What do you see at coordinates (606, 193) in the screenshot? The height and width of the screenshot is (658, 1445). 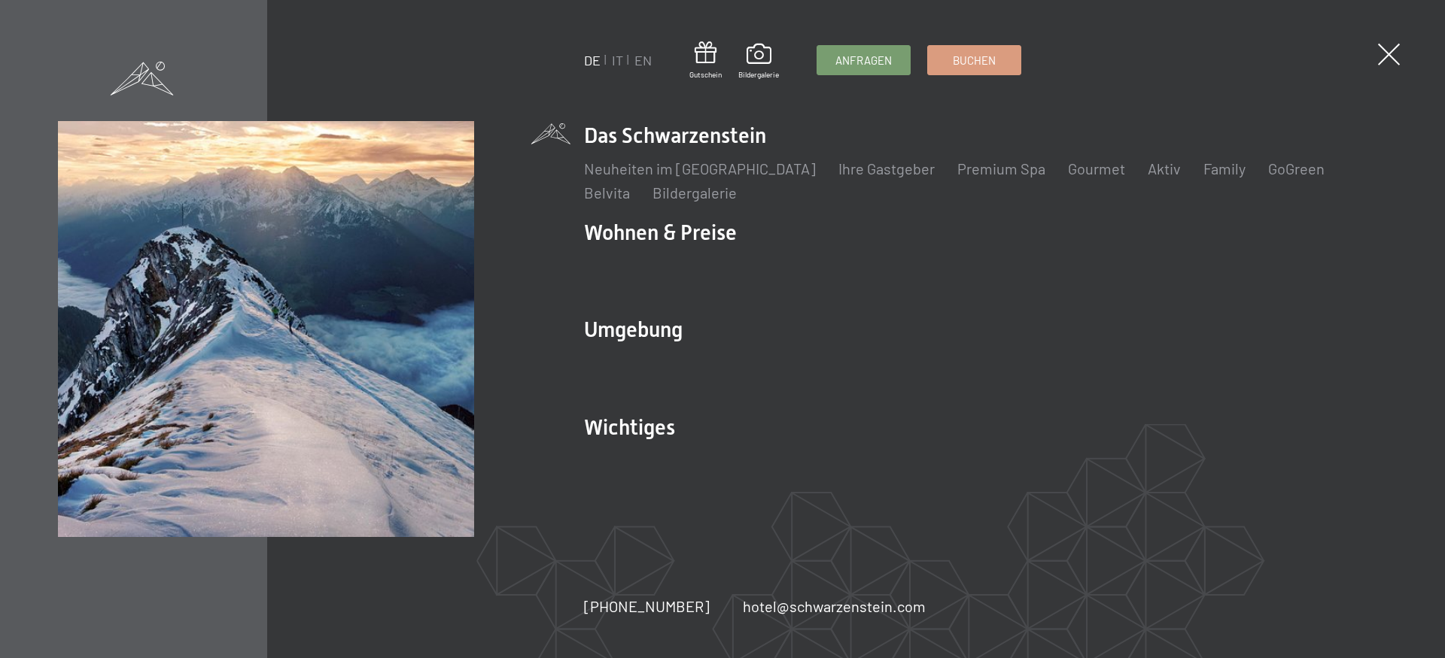 I see `a: Belvita` at bounding box center [606, 193].